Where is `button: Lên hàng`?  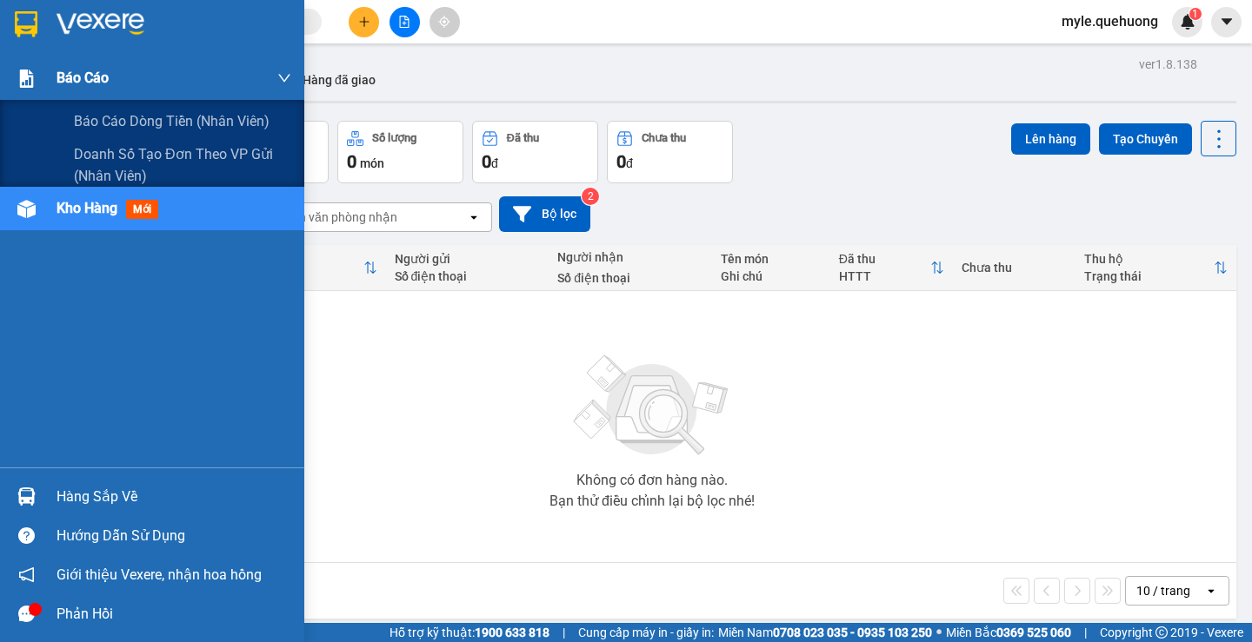 button: Lên hàng is located at coordinates (1050, 139).